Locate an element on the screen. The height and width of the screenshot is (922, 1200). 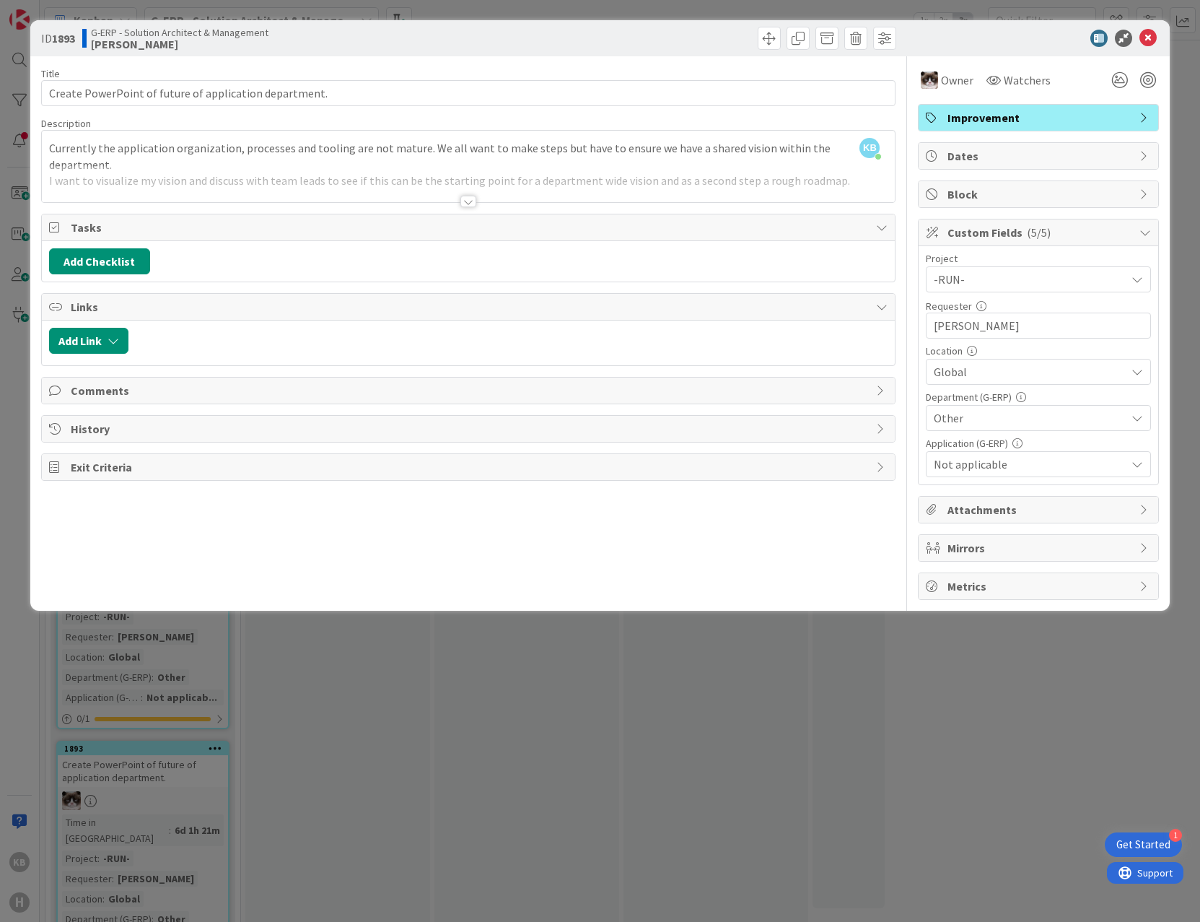
span: G-ERP - Solution Architect & Management is located at coordinates (180, 32).